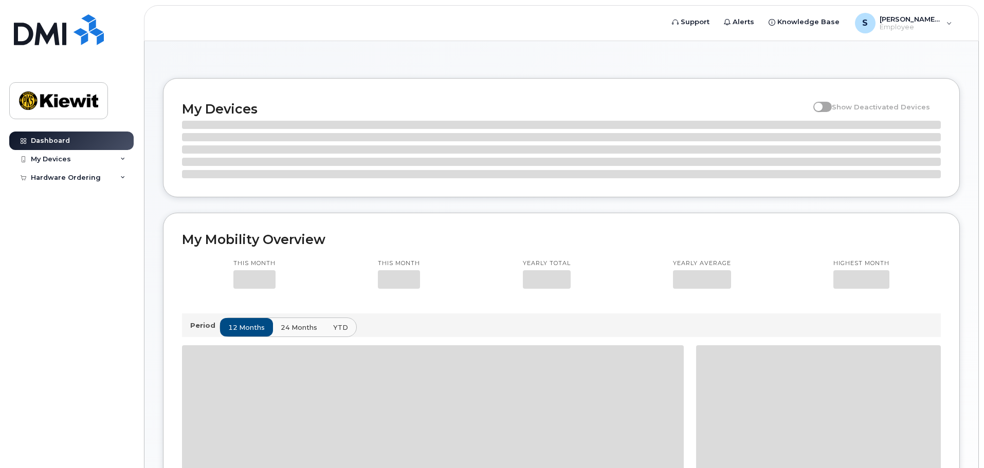  Describe the element at coordinates (299, 327) in the screenshot. I see `span: 24 months` at that location.